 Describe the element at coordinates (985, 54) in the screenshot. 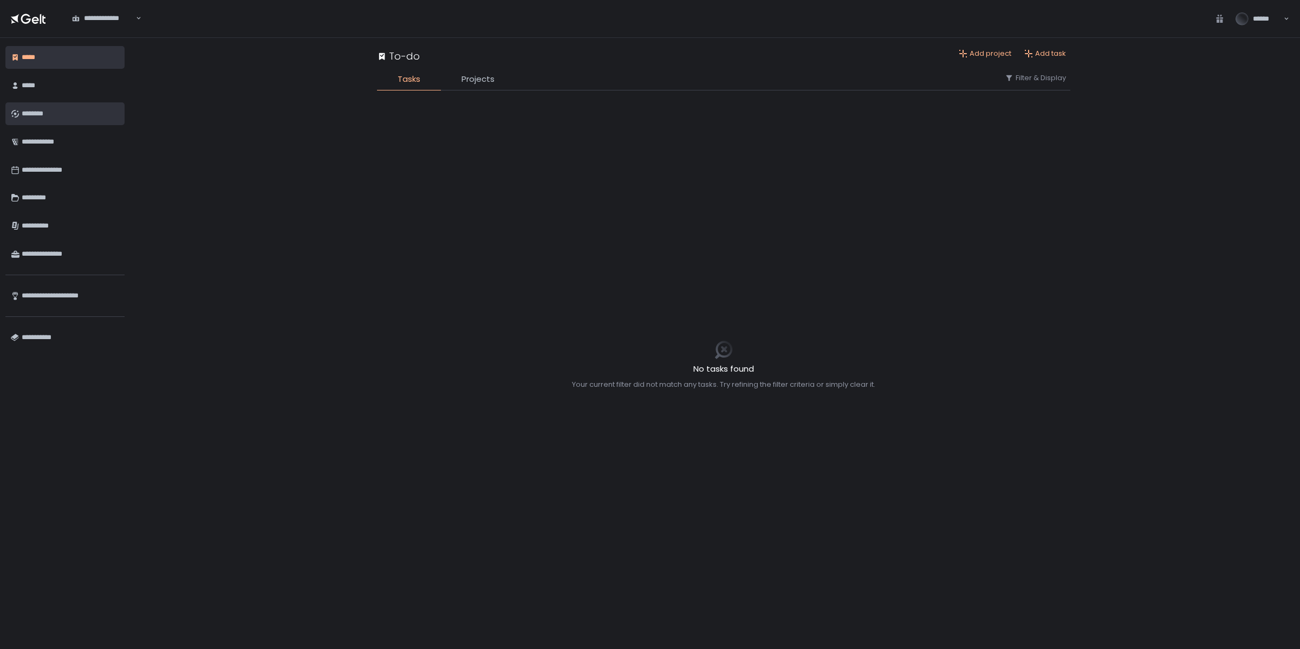

I see `div: Add project` at that location.